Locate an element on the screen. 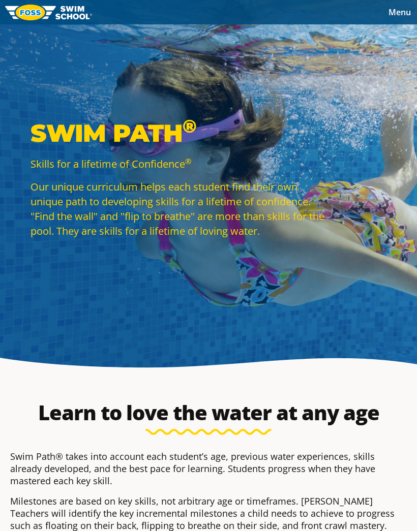 Image resolution: width=417 pixels, height=531 pixels. p: Skills for a lifetime of Confidence is located at coordinates (178, 164).